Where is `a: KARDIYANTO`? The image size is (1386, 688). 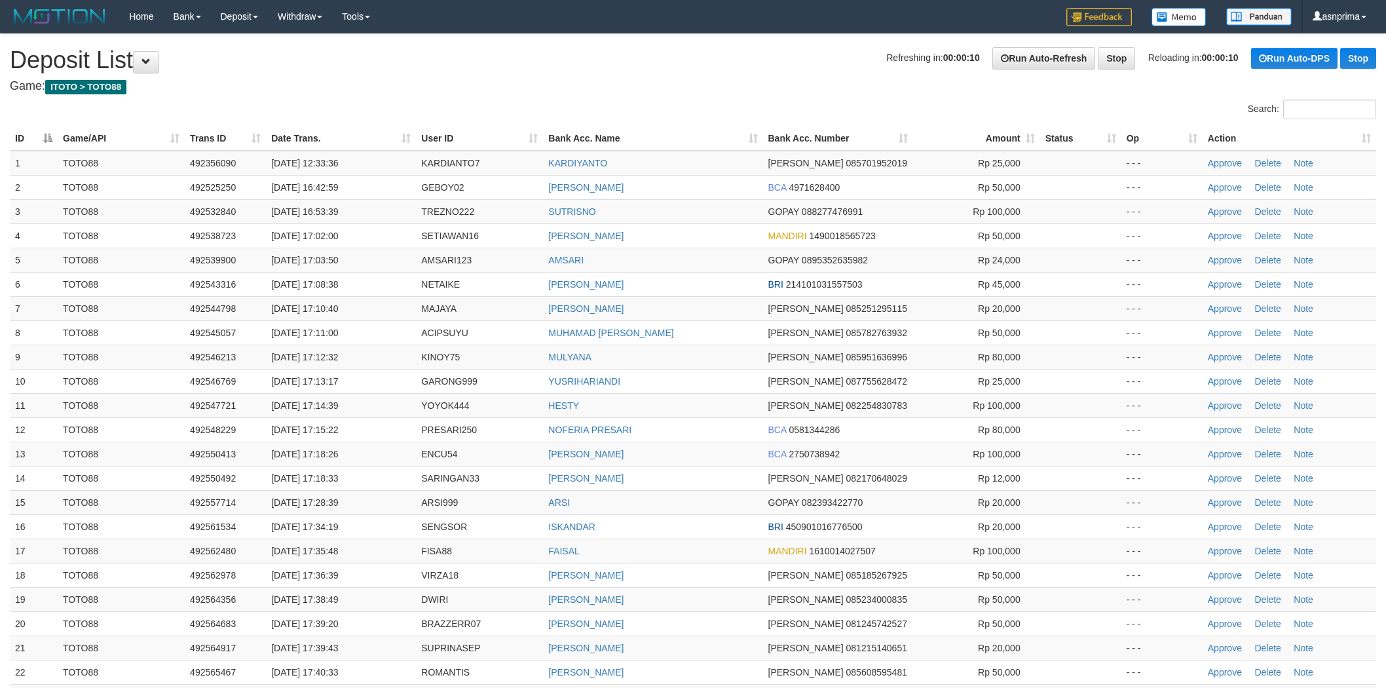
a: KARDIYANTO is located at coordinates (578, 163).